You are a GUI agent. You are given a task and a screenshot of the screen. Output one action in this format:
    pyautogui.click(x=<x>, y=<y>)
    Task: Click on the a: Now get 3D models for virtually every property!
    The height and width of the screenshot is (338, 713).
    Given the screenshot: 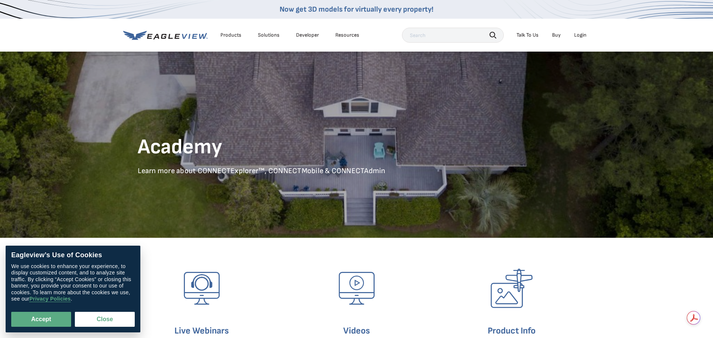 What is the action you would take?
    pyautogui.click(x=356, y=9)
    